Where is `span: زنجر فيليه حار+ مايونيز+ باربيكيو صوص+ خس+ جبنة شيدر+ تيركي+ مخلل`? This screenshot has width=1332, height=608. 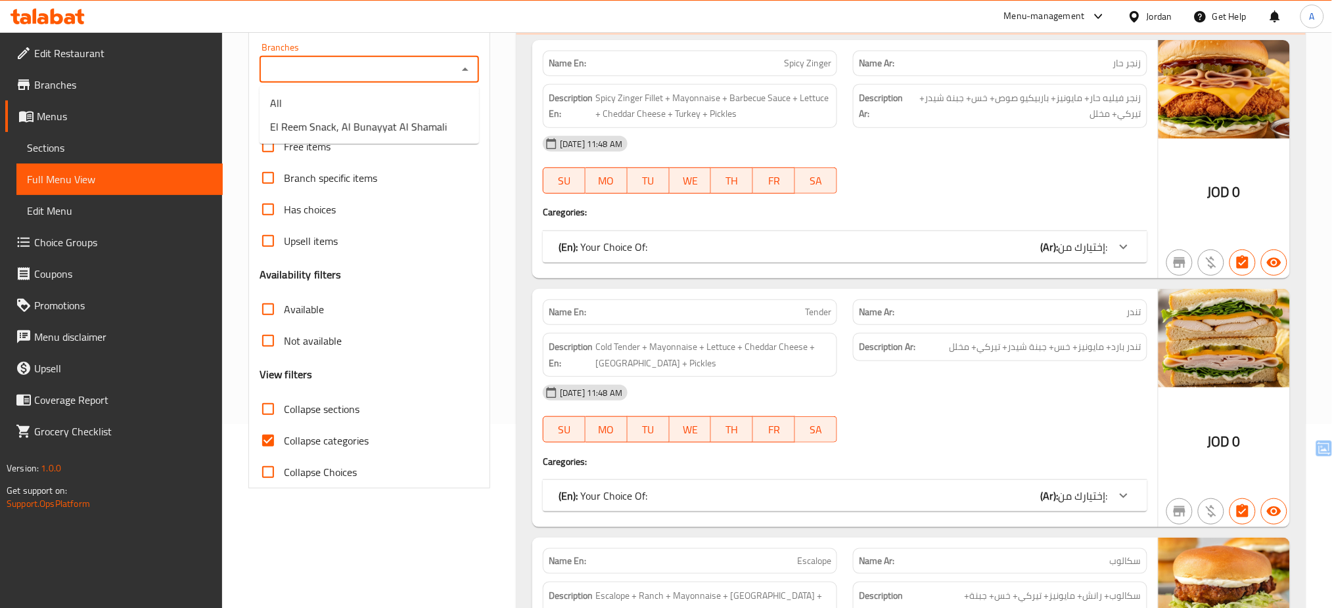 span: زنجر فيليه حار+ مايونيز+ باربيكيو صوص+ خس+ جبنة شيدر+ تيركي+ مخلل is located at coordinates (1025, 106).